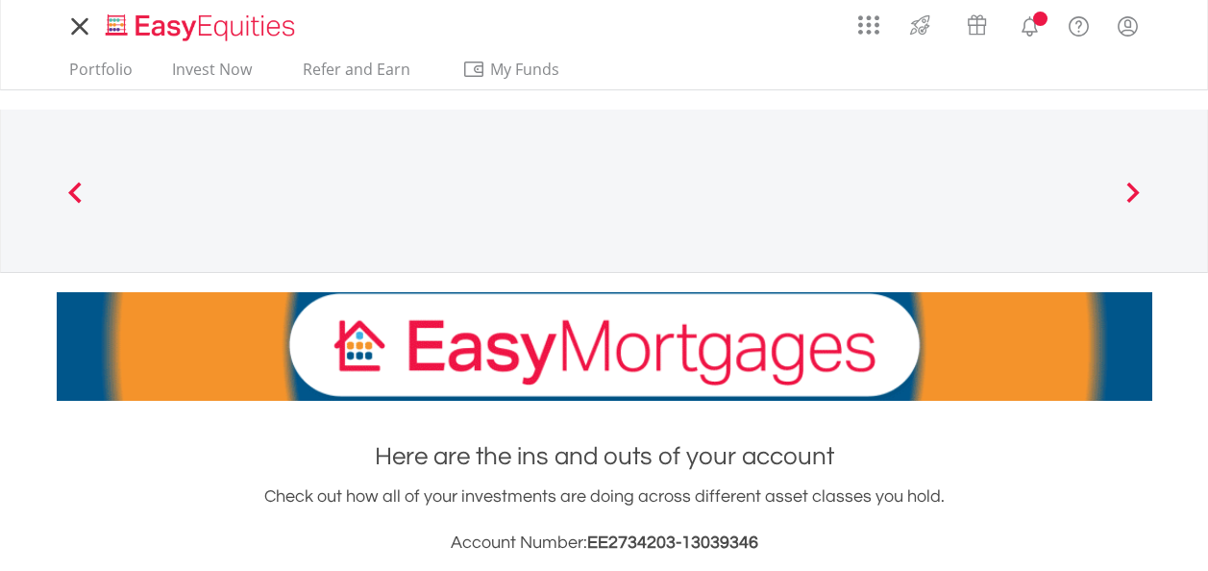 This screenshot has width=1208, height=571. What do you see at coordinates (357, 69) in the screenshot?
I see `span: Refer and Earn` at bounding box center [357, 69].